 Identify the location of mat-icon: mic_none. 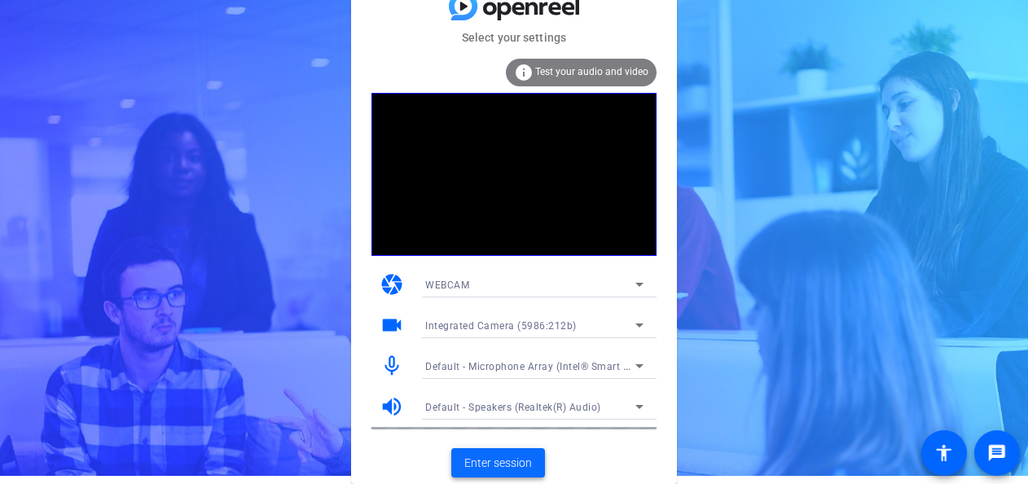
(392, 366).